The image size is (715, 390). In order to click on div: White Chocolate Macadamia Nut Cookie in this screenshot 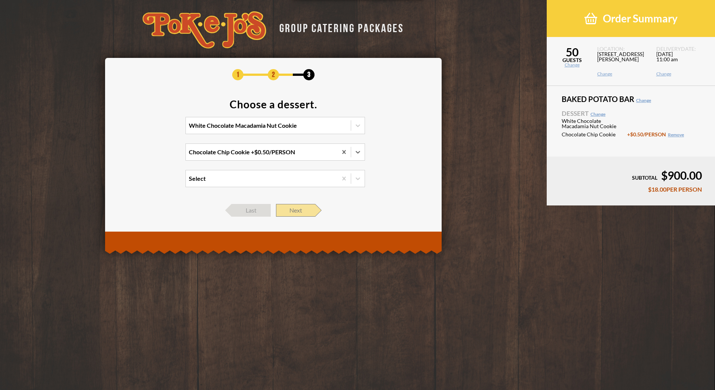, I will do `click(243, 126)`.